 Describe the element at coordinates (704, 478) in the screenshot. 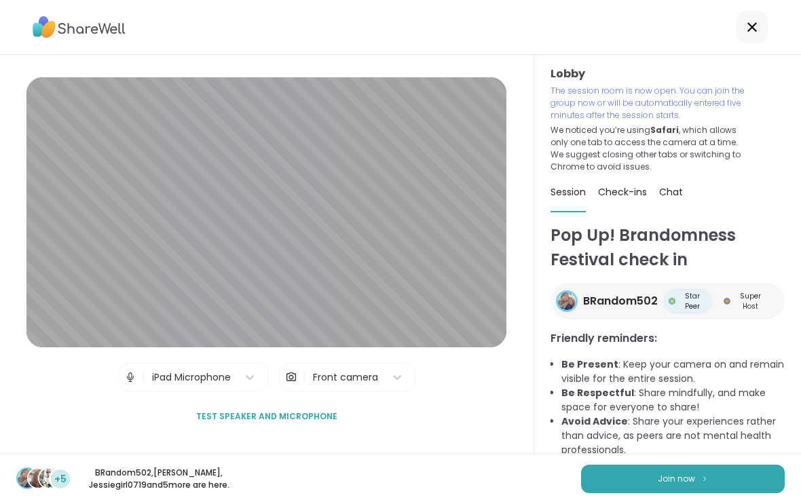

I see `img: ShareWell Logomark` at that location.